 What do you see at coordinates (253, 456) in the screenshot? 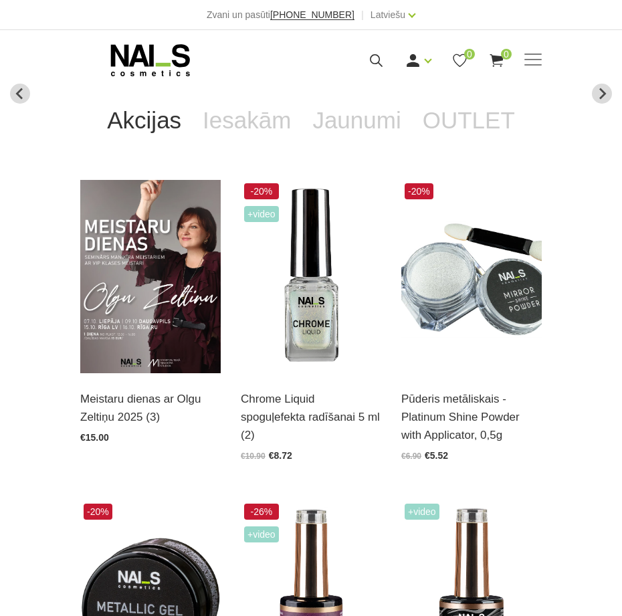
I see `span: €10.90` at bounding box center [253, 456].